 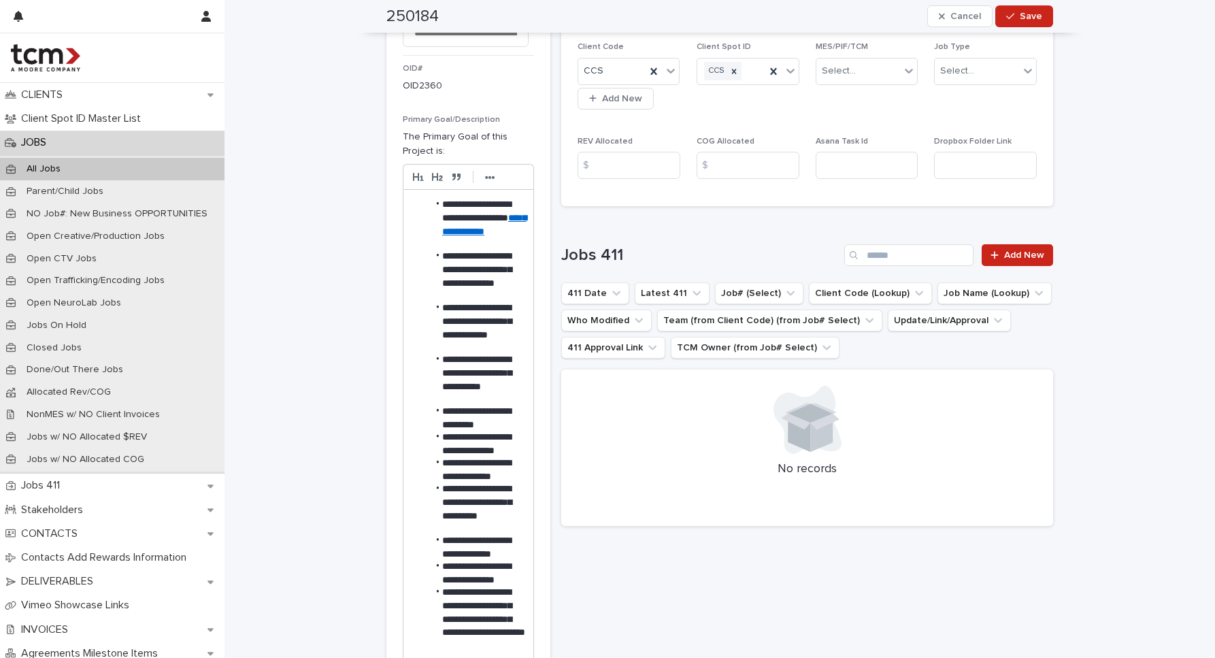 What do you see at coordinates (44, 169) in the screenshot?
I see `p: All Jobs` at bounding box center [44, 169].